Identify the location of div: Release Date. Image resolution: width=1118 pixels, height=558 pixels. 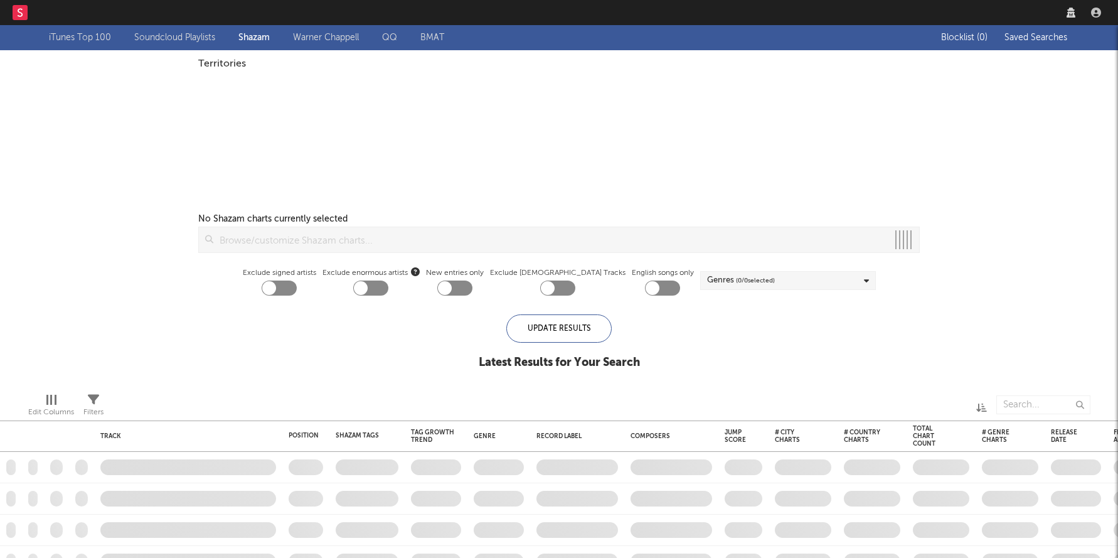
(1067, 436).